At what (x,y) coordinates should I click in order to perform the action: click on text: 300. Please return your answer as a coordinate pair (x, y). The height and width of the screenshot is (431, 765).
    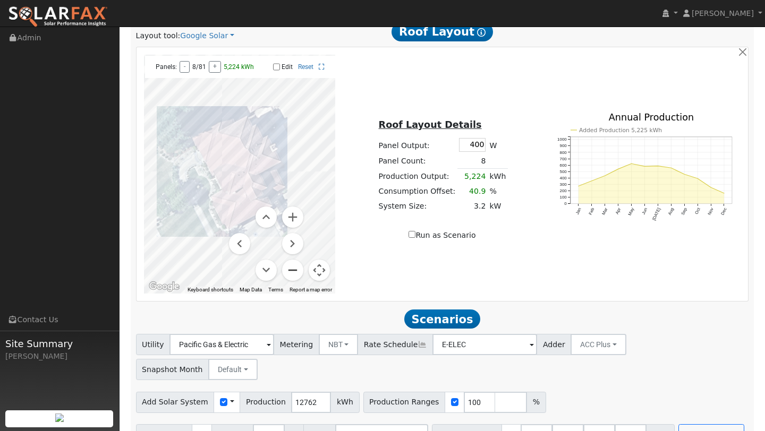
    Looking at the image, I should click on (563, 184).